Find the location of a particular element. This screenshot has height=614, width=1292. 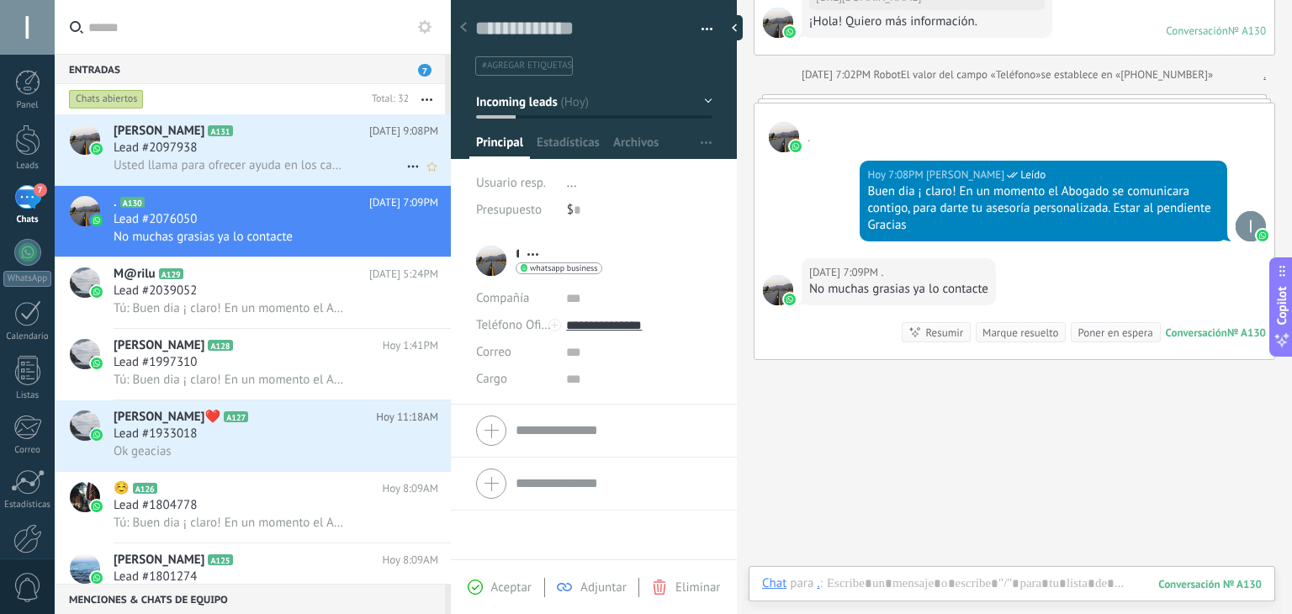

span: Lead #1997310 is located at coordinates (155, 362).